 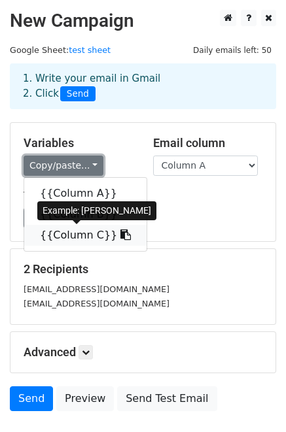 What do you see at coordinates (78, 94) in the screenshot?
I see `span: Send` at bounding box center [78, 94].